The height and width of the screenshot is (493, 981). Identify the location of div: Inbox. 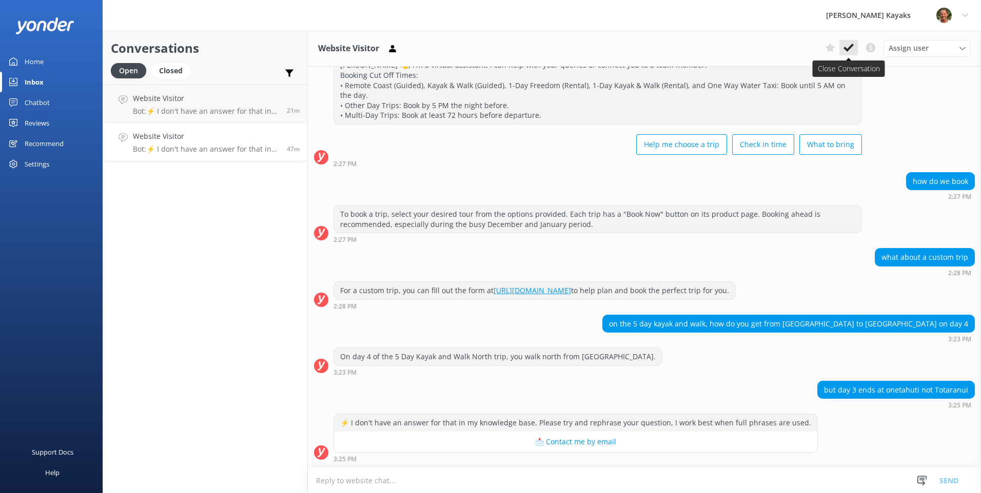
(34, 82).